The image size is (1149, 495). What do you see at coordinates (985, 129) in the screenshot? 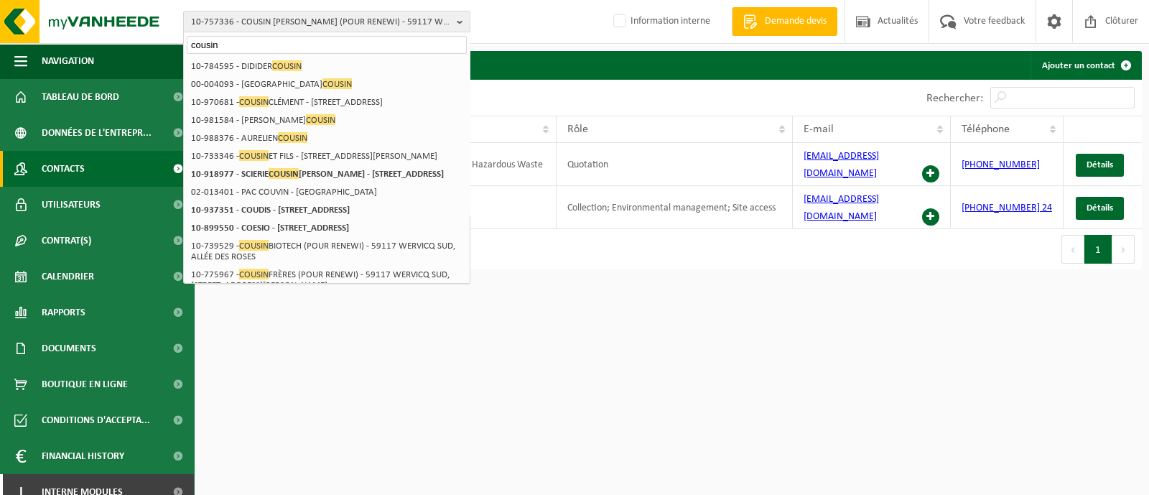
I see `span: Téléphone` at bounding box center [985, 129].